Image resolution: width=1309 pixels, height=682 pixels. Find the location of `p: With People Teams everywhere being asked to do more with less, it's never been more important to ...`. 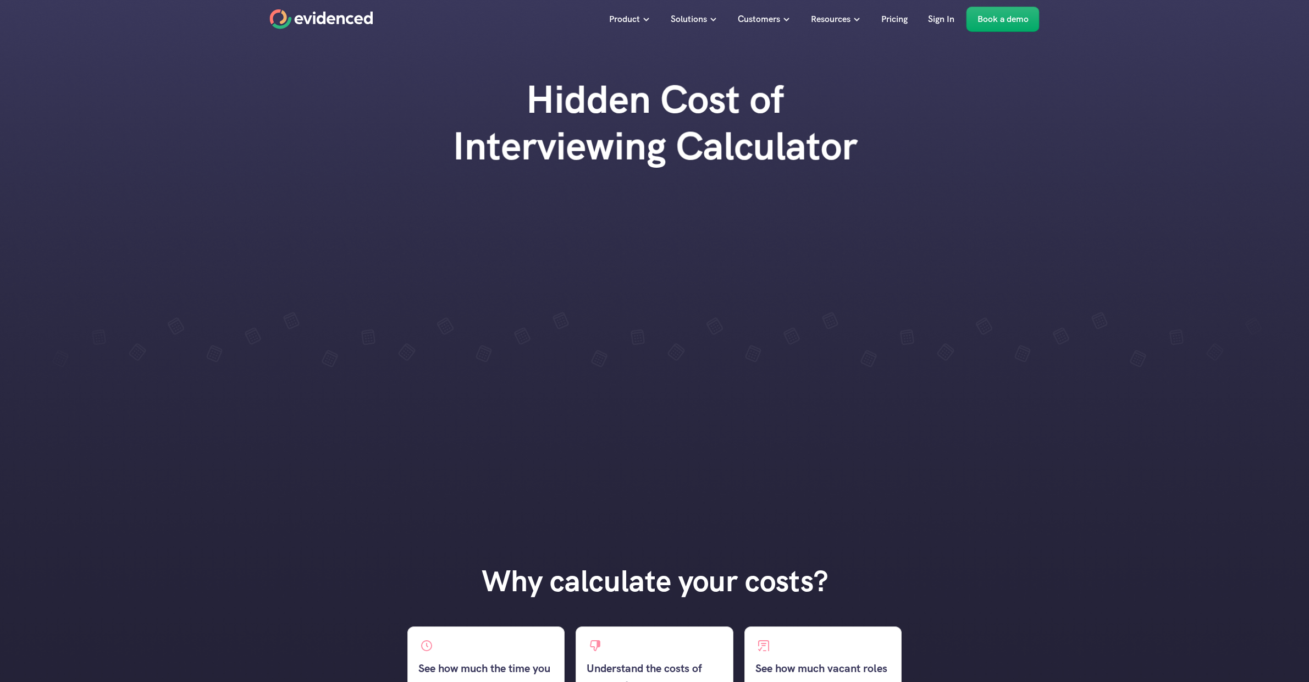

p: With People Teams everywhere being asked to do more with less, it's never been more important to ... is located at coordinates (654, 250).